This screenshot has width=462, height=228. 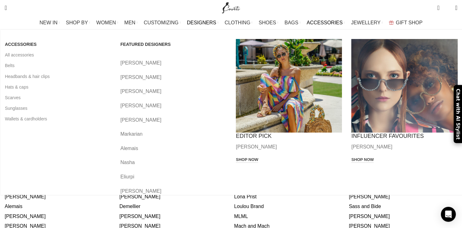 What do you see at coordinates (58, 97) in the screenshot?
I see `a: Scarves` at bounding box center [58, 97].